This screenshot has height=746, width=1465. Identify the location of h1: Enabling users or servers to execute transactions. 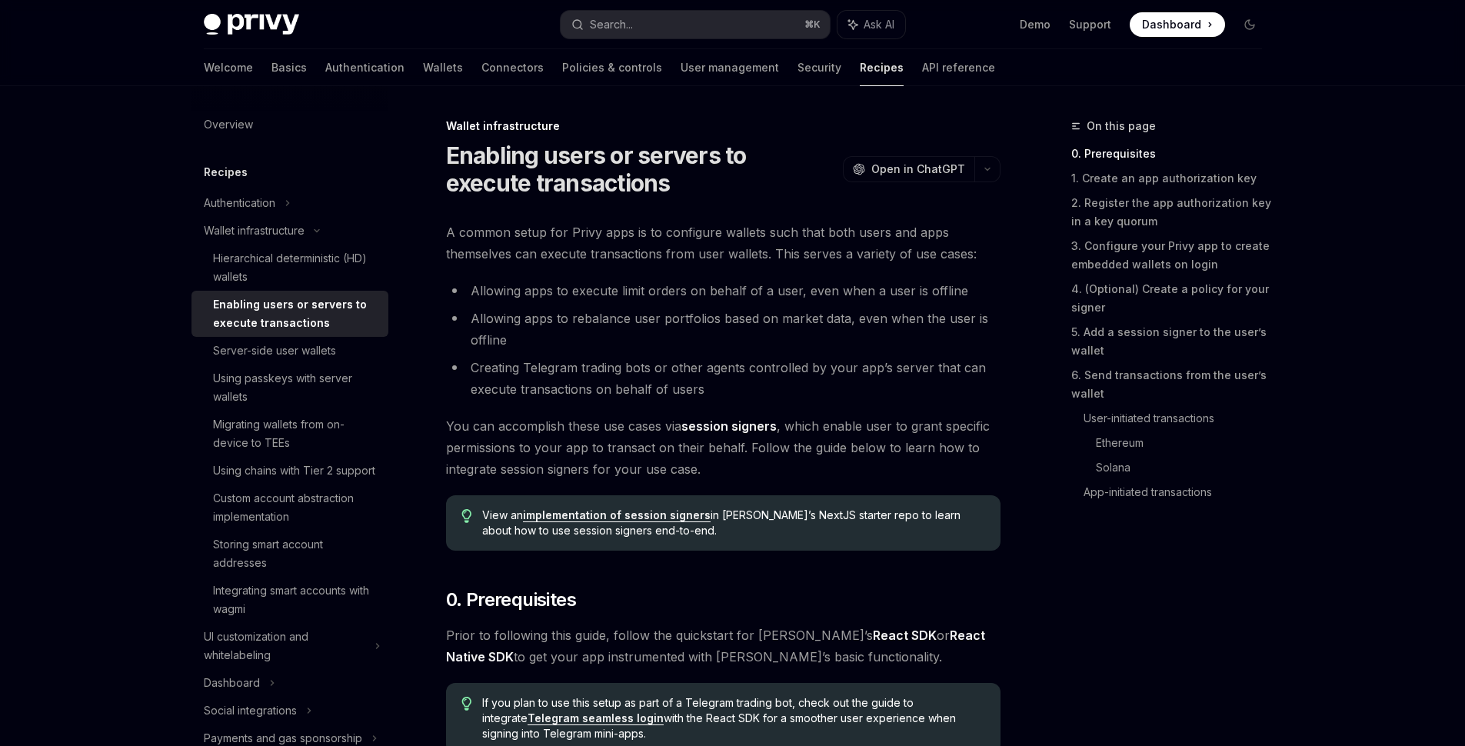
(641, 169).